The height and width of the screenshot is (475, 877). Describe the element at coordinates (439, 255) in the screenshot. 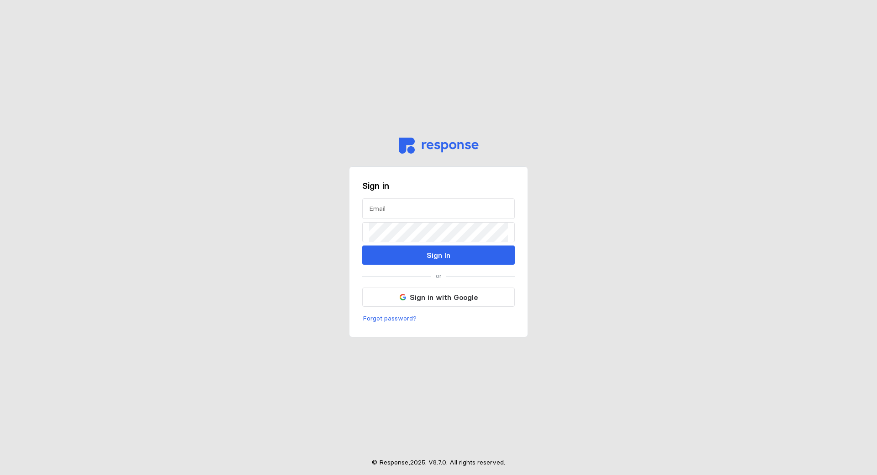

I see `p: Sign In` at that location.